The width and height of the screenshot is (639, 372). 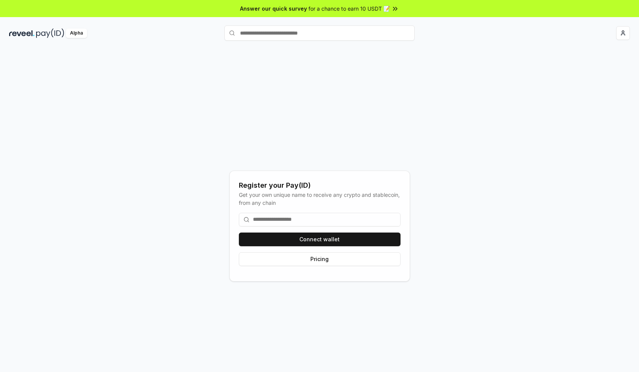 What do you see at coordinates (273, 8) in the screenshot?
I see `span: Answer our quick survey` at bounding box center [273, 8].